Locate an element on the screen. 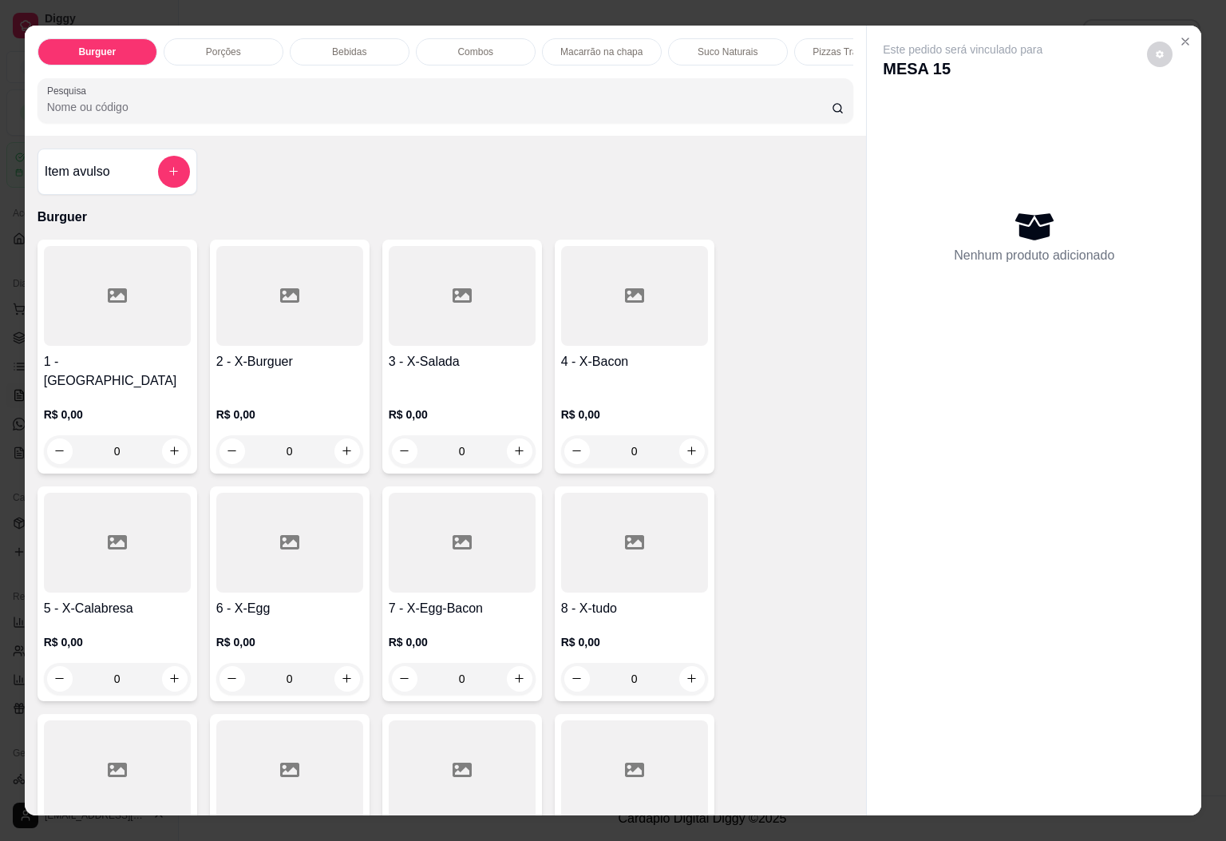 This screenshot has height=841, width=1226. h4: 7 - X-Egg-Bacon is located at coordinates (462, 608).